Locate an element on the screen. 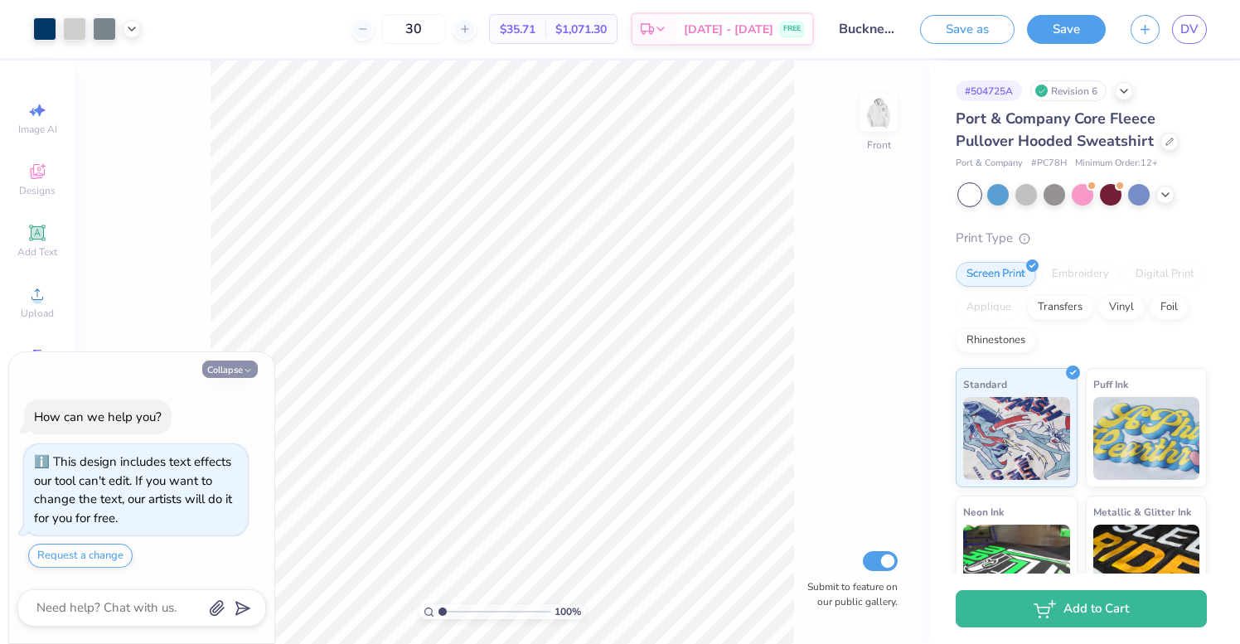  span: Minimum Order: 12 + is located at coordinates (1117, 163).